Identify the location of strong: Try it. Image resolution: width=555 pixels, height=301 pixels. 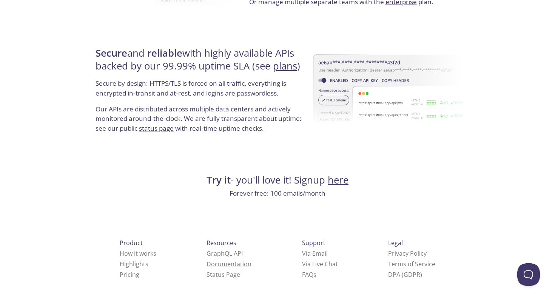
(218, 180).